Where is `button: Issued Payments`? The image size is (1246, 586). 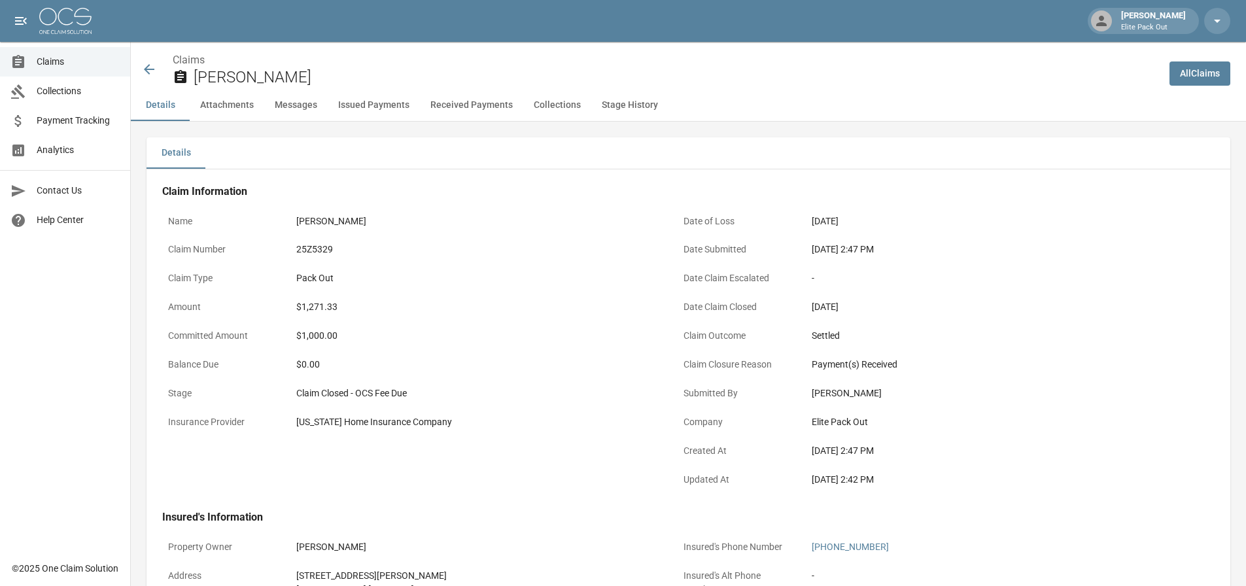
button: Issued Payments is located at coordinates (374, 105).